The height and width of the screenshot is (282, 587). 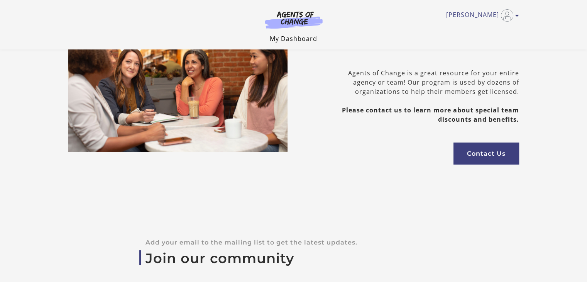 I want to click on a: Contact Us, so click(x=487, y=153).